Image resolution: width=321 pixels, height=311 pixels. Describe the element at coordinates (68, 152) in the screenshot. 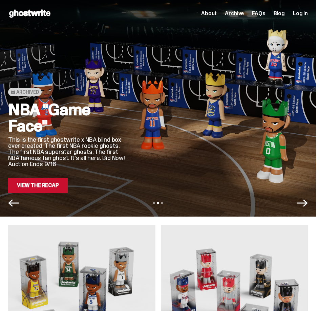

I see `p: This is the first ghostwrite x NBA blind box ever created. The first NBA rookie ghosts. The first...` at that location.